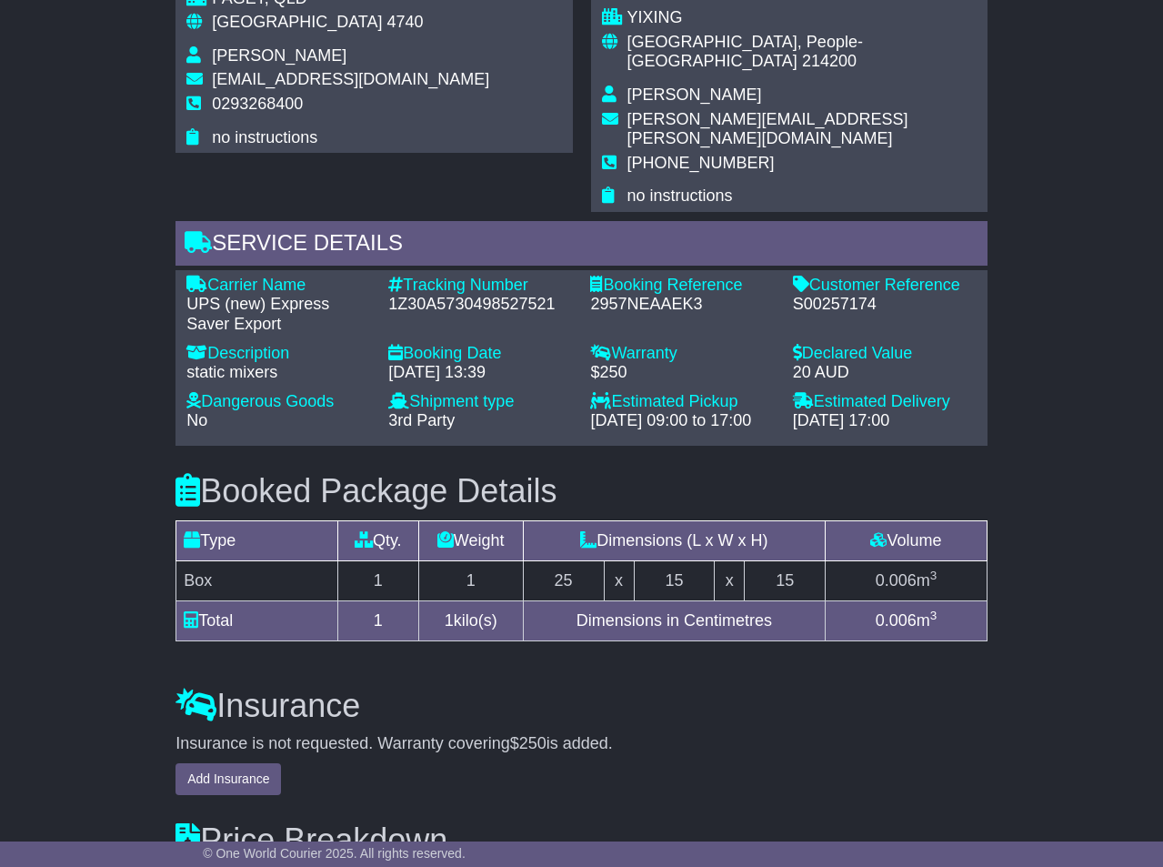 The height and width of the screenshot is (867, 1163). I want to click on div: Description, so click(278, 354).